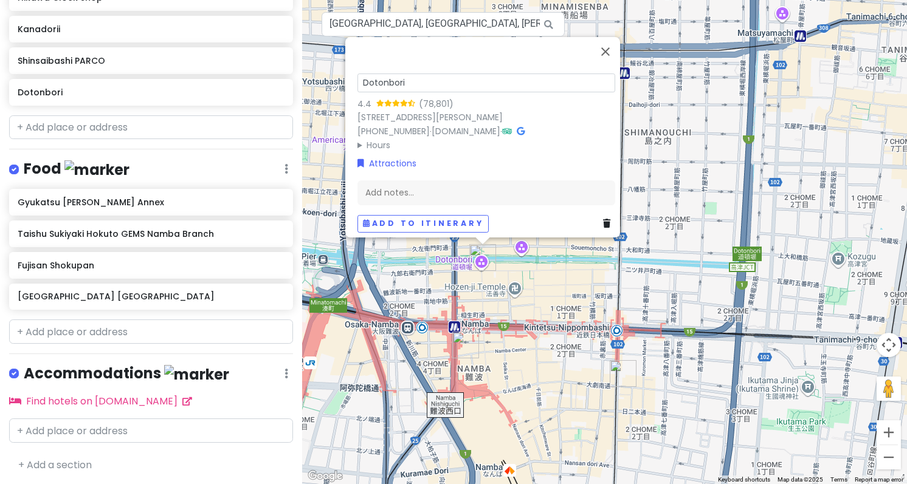 This screenshot has width=907, height=484. Describe the element at coordinates (423, 224) in the screenshot. I see `button: Add to itinerary` at that location.